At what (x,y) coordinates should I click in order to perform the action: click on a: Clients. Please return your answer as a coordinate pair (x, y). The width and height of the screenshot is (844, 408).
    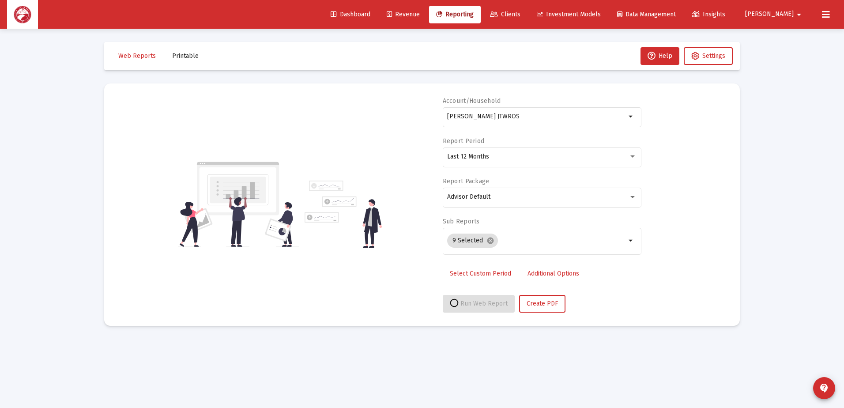
    Looking at the image, I should click on (505, 15).